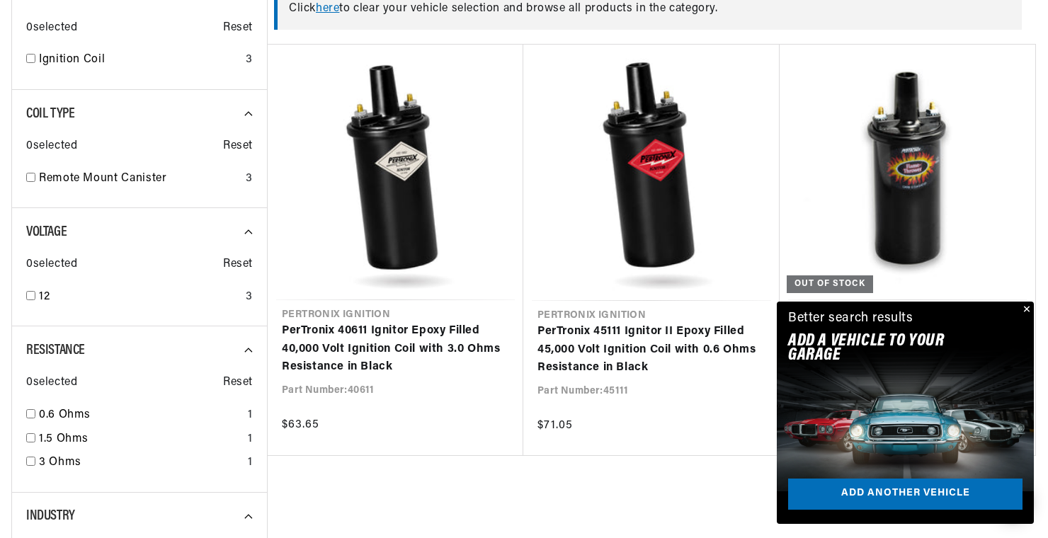 The image size is (1048, 538). What do you see at coordinates (140, 463) in the screenshot?
I see `a: 3 Ohms` at bounding box center [140, 463].